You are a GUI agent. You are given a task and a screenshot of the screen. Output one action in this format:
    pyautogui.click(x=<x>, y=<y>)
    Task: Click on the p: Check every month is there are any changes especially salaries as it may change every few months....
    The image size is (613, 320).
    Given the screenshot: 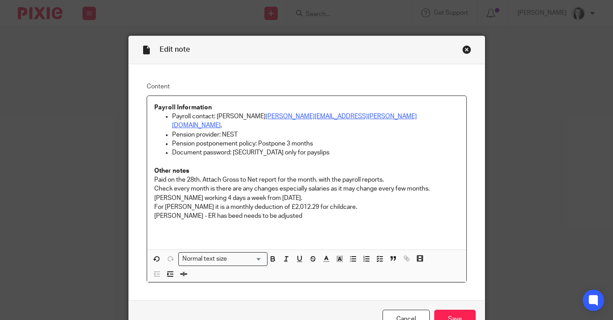 What is the action you would take?
    pyautogui.click(x=307, y=193)
    